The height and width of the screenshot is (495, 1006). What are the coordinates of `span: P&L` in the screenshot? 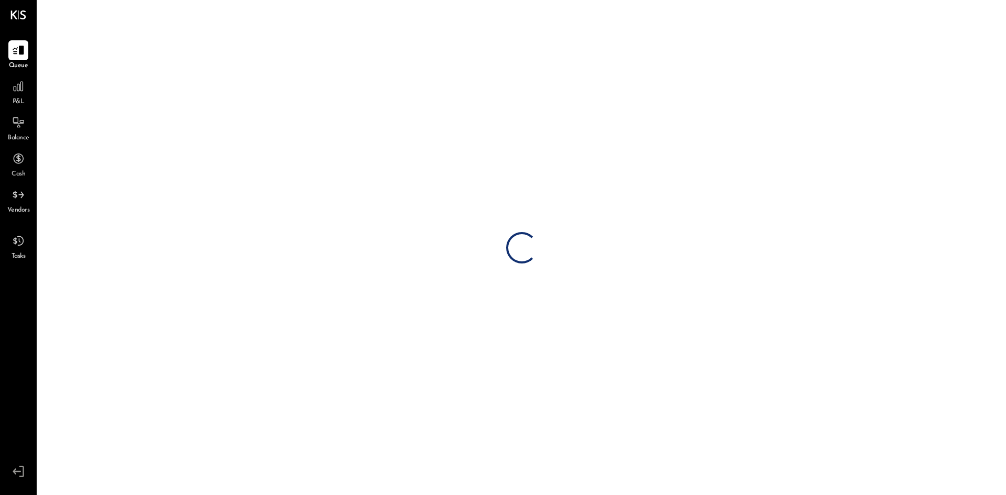 It's located at (18, 102).